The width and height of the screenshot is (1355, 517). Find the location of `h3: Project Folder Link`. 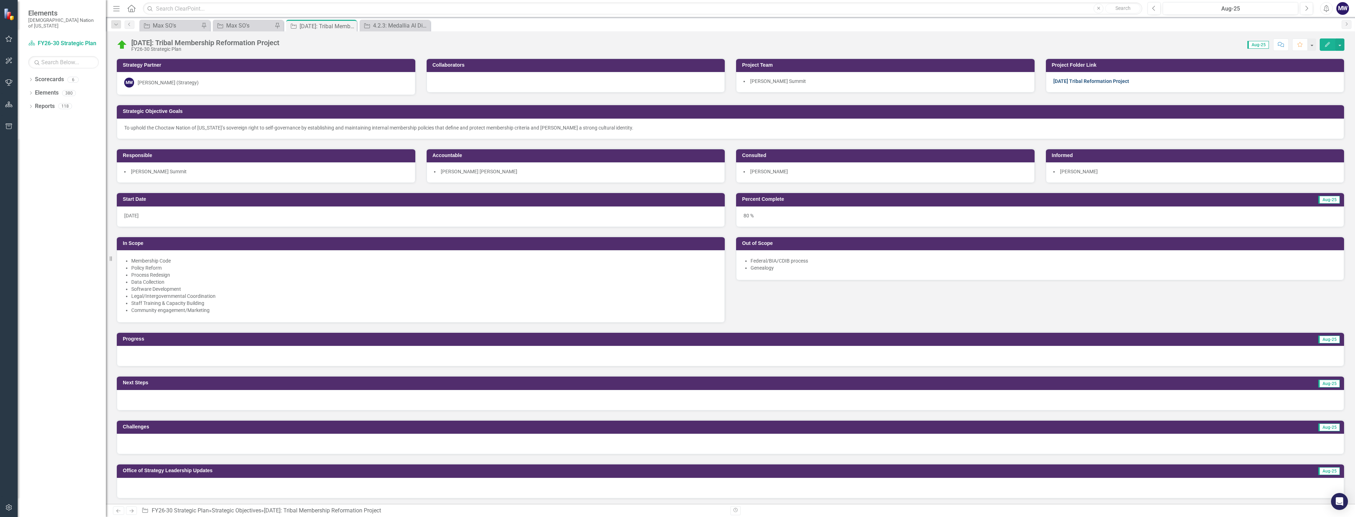

h3: Project Folder Link is located at coordinates (1196, 65).